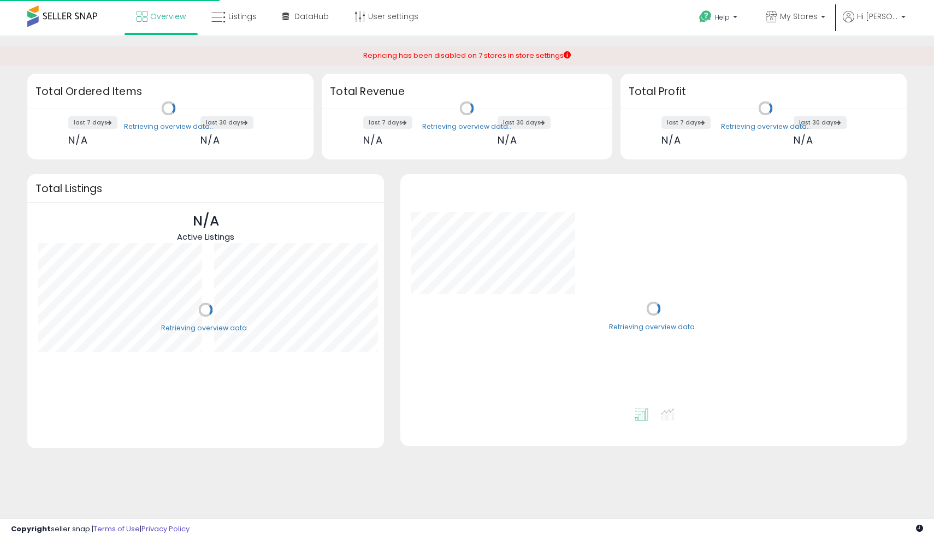  What do you see at coordinates (168, 16) in the screenshot?
I see `span: Overview` at bounding box center [168, 16].